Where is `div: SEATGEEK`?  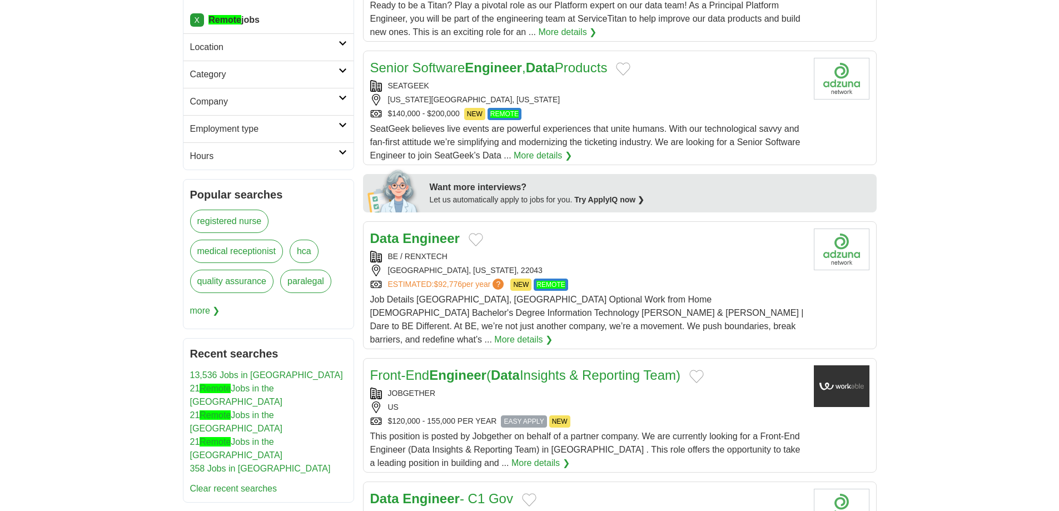
div: SEATGEEK is located at coordinates (587, 86).